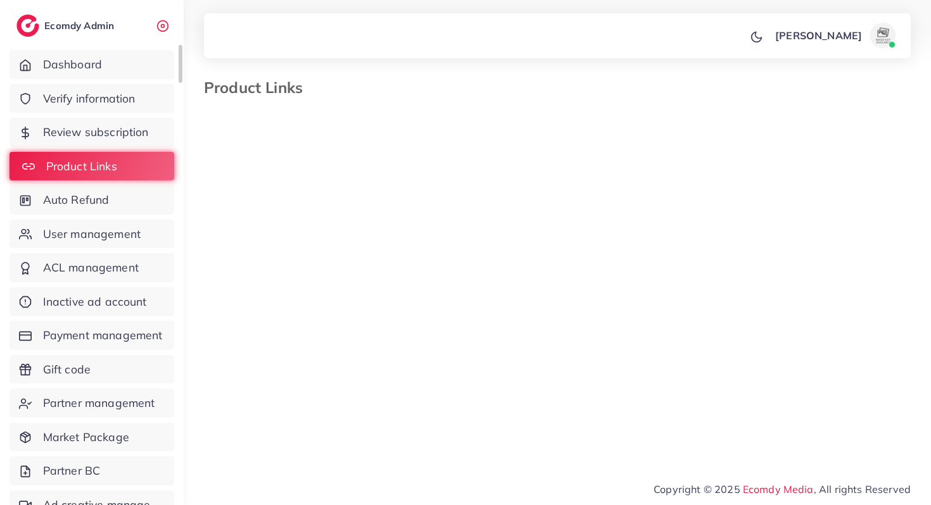 Image resolution: width=931 pixels, height=505 pixels. Describe the element at coordinates (92, 336) in the screenshot. I see `a: Payment management` at that location.